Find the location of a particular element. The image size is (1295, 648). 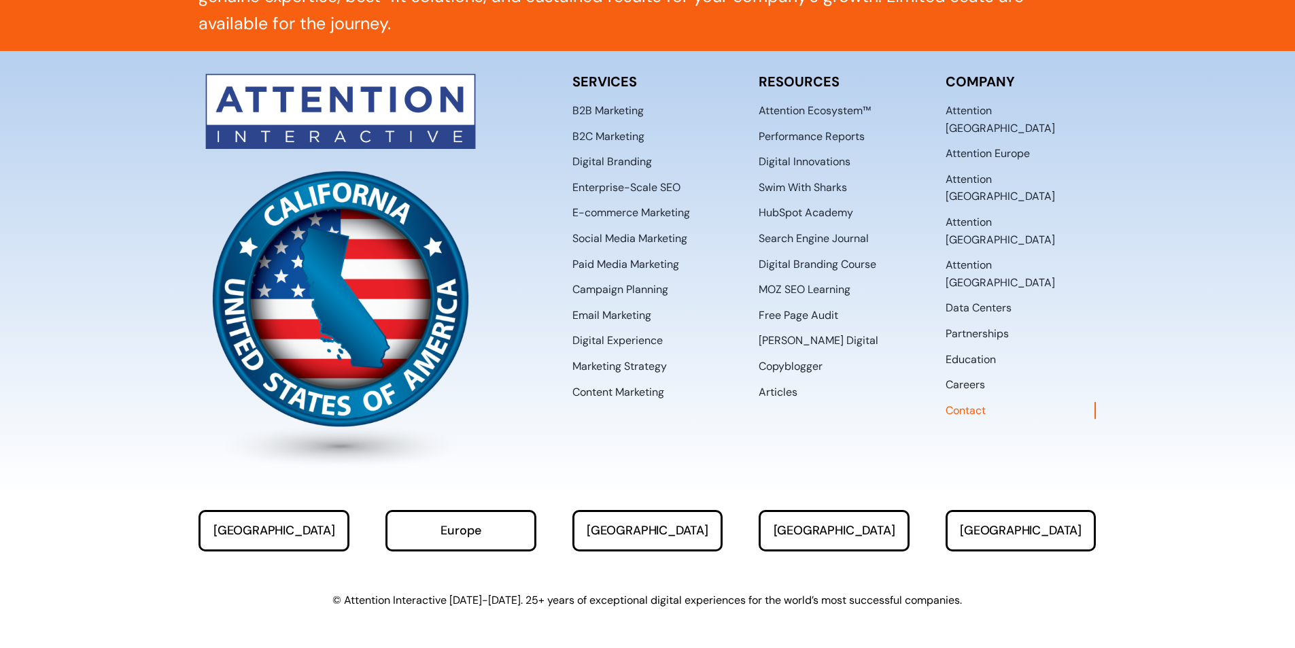

a: Email Marketing is located at coordinates (648, 315).